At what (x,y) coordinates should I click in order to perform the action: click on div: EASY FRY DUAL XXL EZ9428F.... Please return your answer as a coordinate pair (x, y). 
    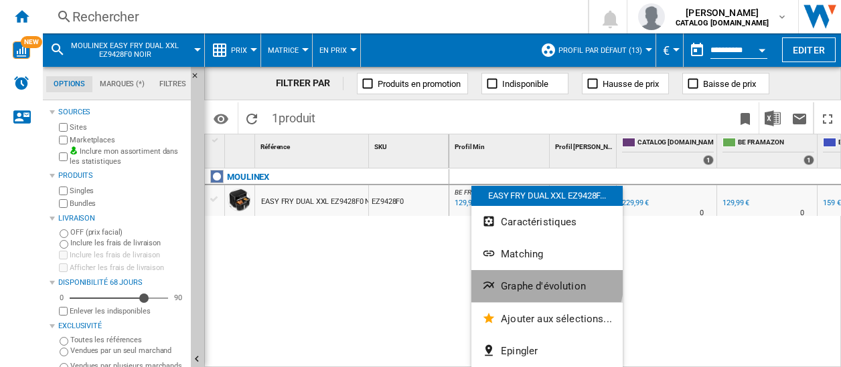
    Looking at the image, I should click on (547, 196).